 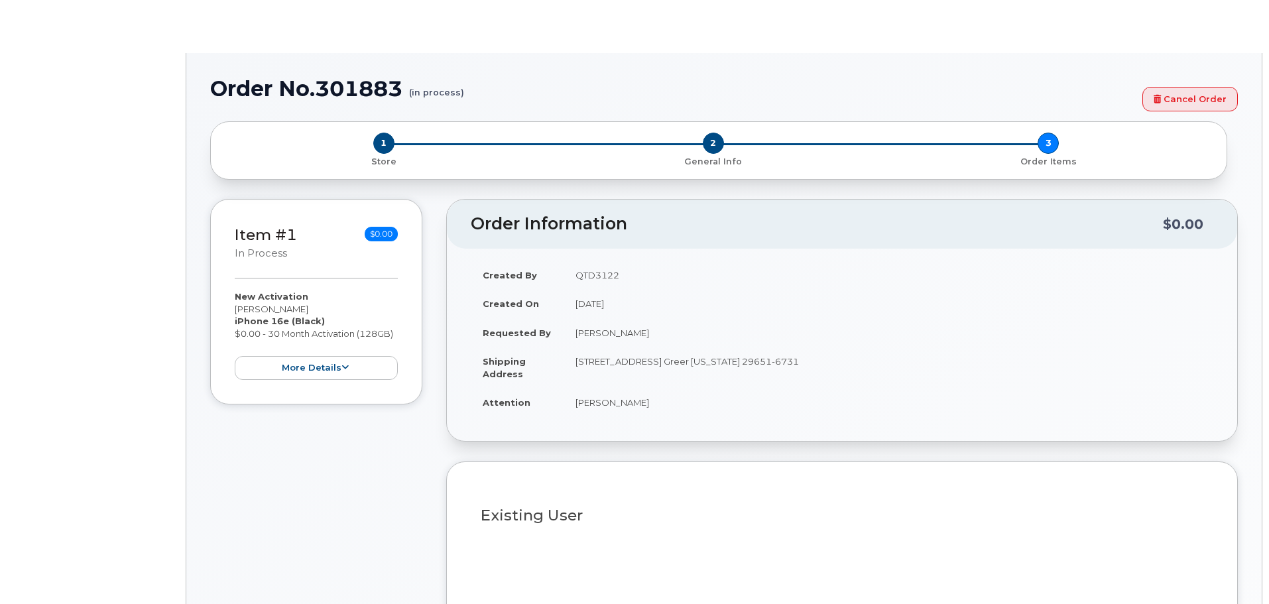 What do you see at coordinates (889, 275) in the screenshot?
I see `td: QTD3122` at bounding box center [889, 275].